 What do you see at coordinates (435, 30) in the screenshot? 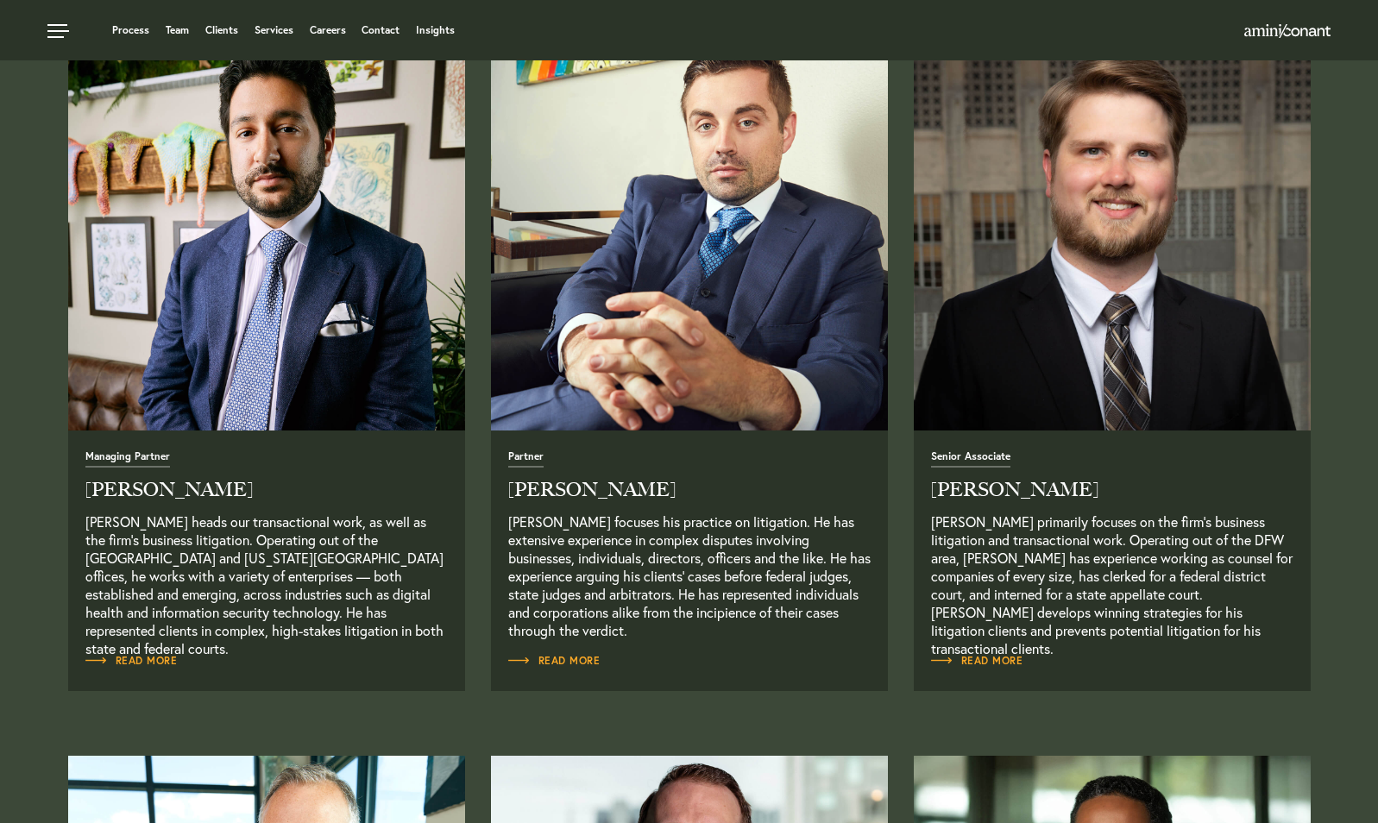
I see `a: Insights` at bounding box center [435, 30].